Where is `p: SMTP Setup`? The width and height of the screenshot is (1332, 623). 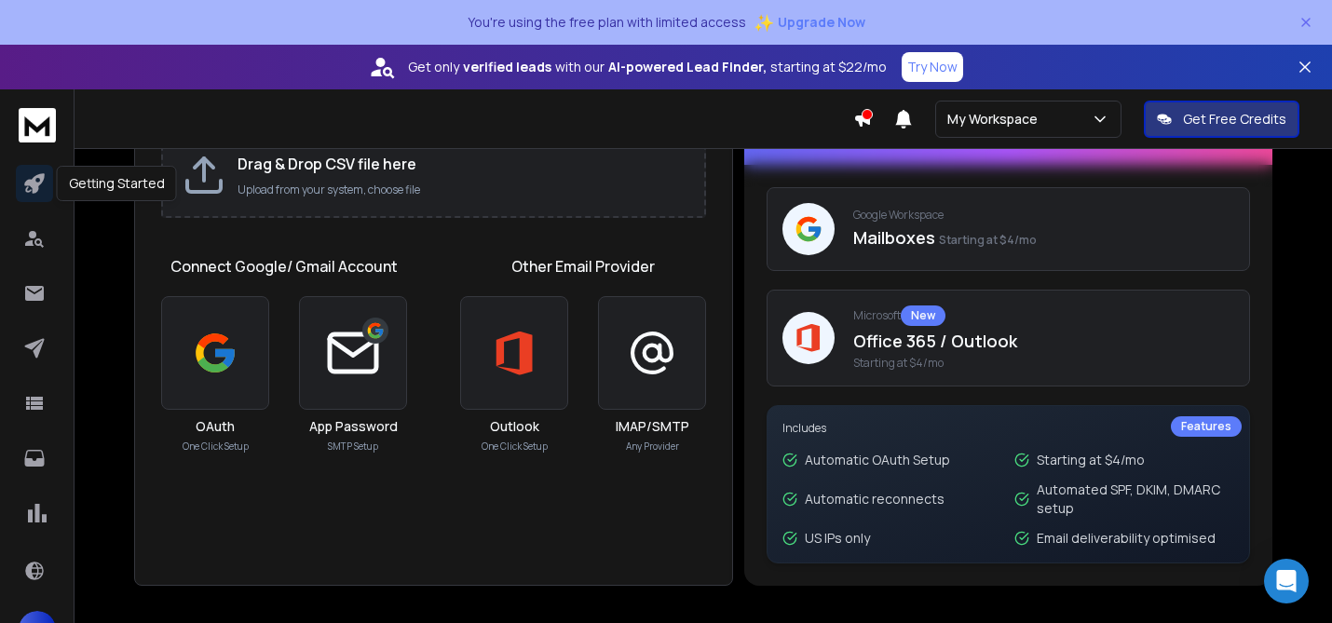 p: SMTP Setup is located at coordinates (353, 446).